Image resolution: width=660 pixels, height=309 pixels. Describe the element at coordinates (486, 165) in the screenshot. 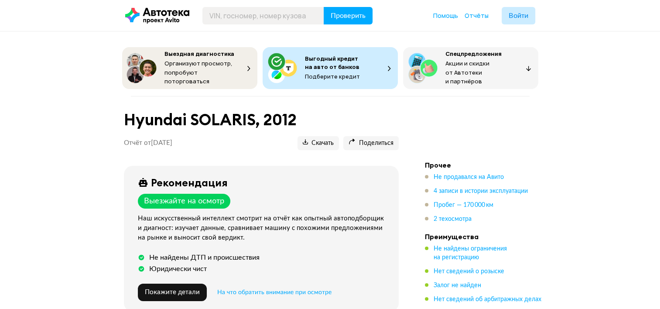

I see `h4: Прочее` at that location.